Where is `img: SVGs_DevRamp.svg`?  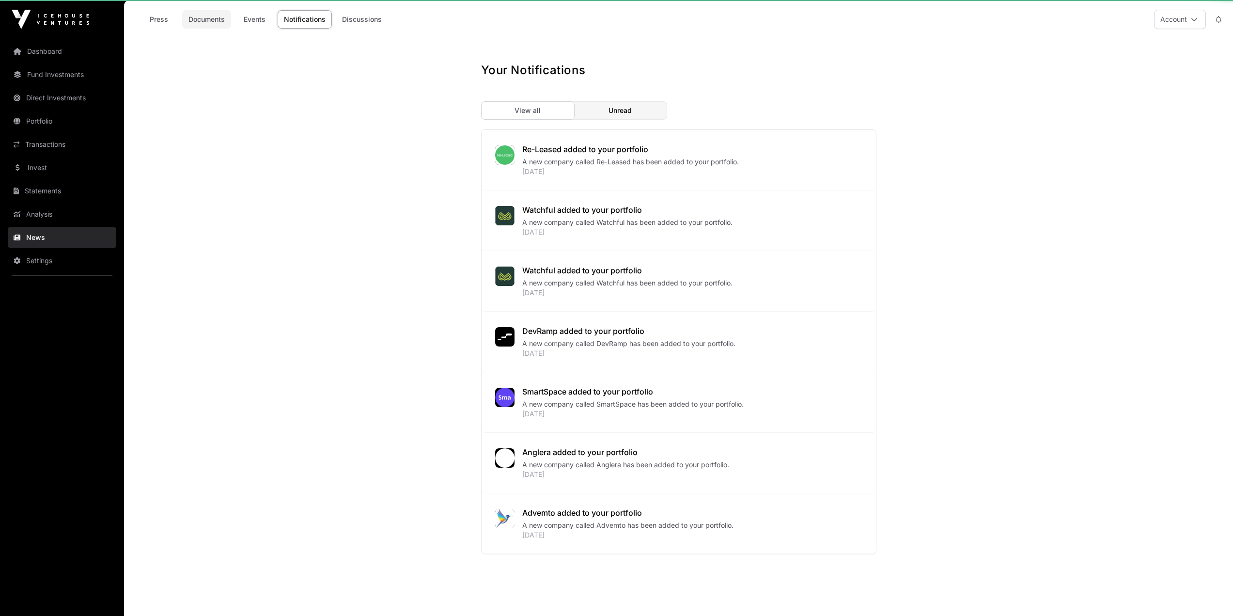
img: SVGs_DevRamp.svg is located at coordinates (505, 337).